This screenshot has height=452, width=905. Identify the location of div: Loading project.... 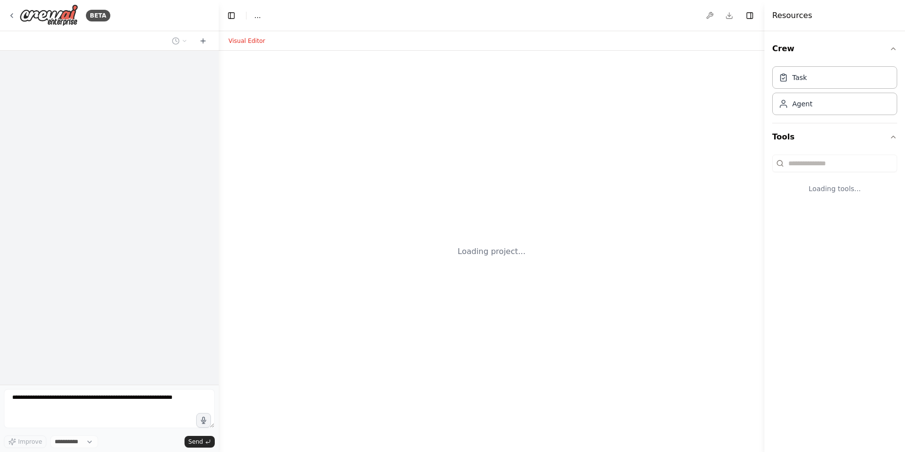
(491, 252).